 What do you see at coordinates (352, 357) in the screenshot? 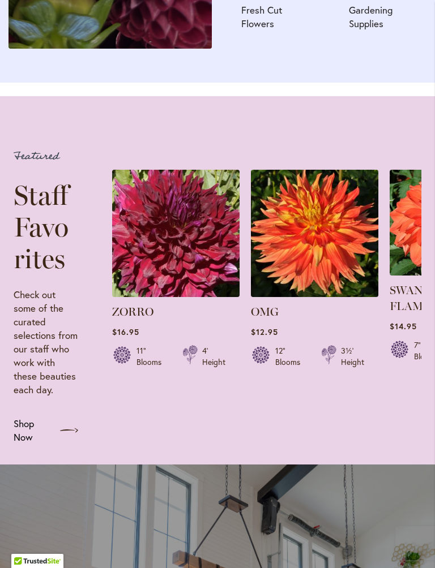
I see `div: 3½' Height` at bounding box center [352, 357].